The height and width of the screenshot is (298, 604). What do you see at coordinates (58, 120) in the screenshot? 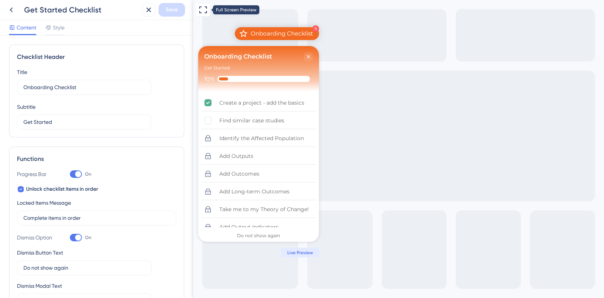
I see `div: Find similar case studies` at bounding box center [58, 120].